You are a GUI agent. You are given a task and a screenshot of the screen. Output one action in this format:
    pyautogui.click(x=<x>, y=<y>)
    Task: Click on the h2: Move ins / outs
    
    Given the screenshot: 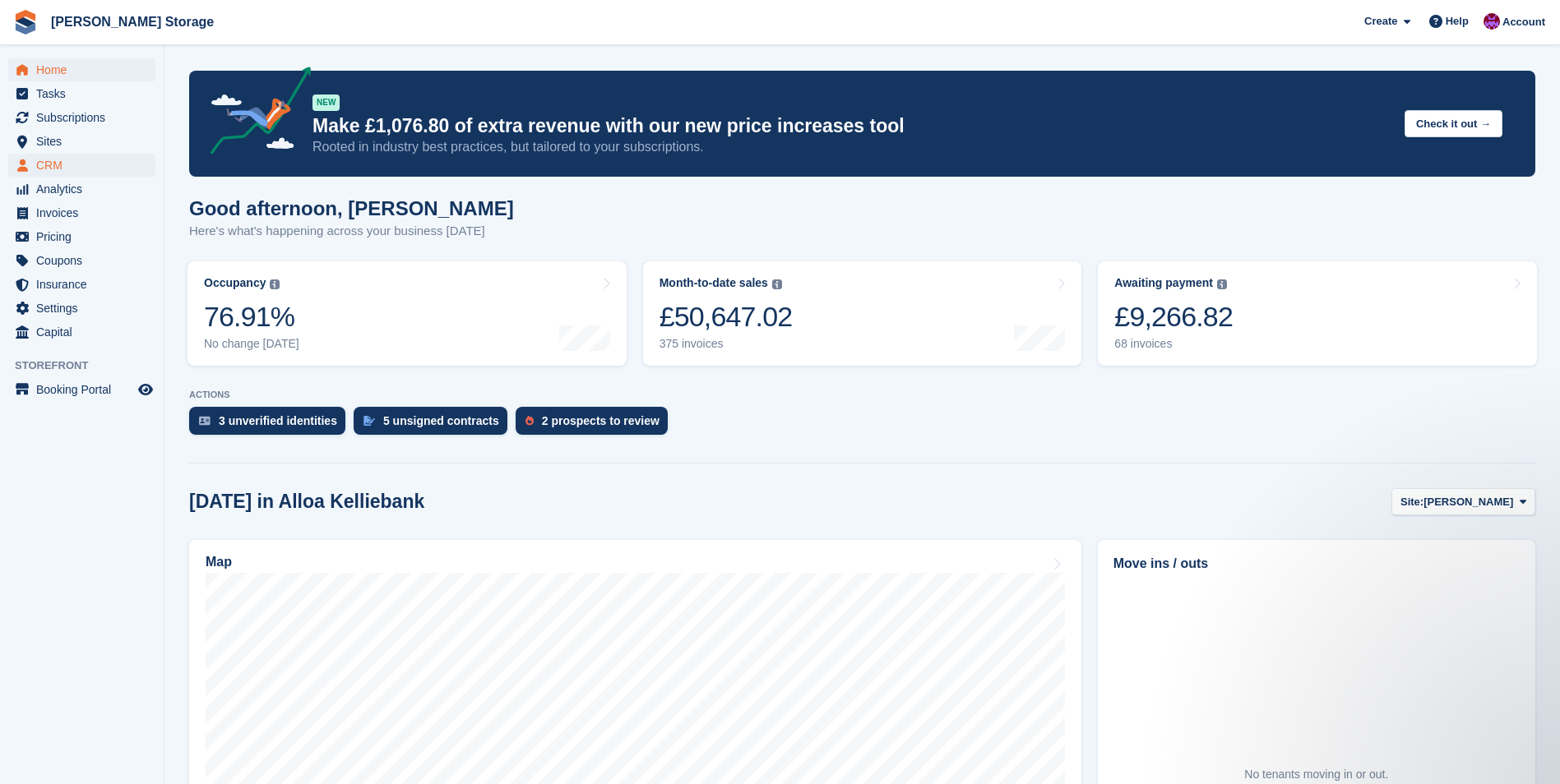 What is the action you would take?
    pyautogui.click(x=1316, y=563)
    